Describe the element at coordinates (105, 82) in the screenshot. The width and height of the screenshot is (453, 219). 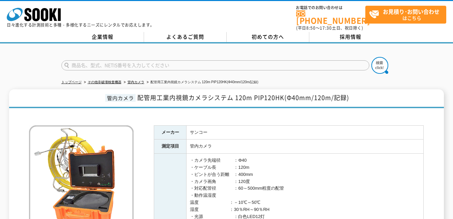
I see `a: その他非破壊検査機器` at that location.